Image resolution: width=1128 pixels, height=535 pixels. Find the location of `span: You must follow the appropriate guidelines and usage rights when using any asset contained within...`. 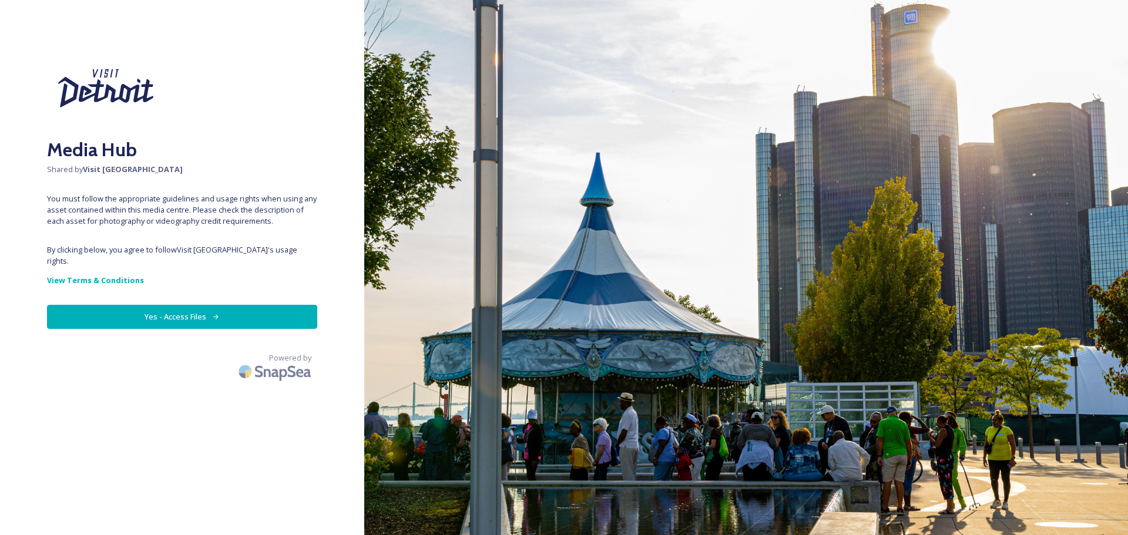

span: You must follow the appropriate guidelines and usage rights when using any asset contained within... is located at coordinates (182, 210).